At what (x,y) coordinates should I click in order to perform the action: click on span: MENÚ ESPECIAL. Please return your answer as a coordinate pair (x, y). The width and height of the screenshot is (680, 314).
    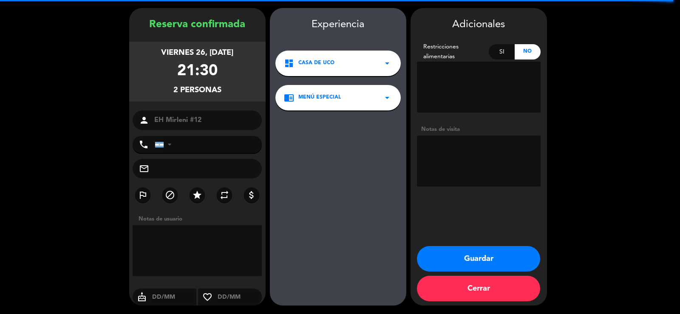
    Looking at the image, I should click on (320, 98).